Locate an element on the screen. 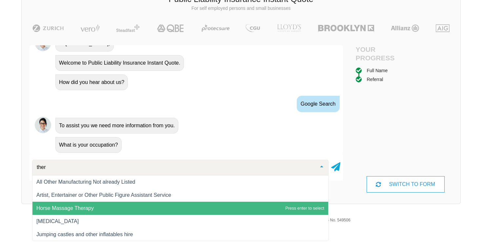  img: Protecsure | Public Liability Insurance is located at coordinates (216, 28).